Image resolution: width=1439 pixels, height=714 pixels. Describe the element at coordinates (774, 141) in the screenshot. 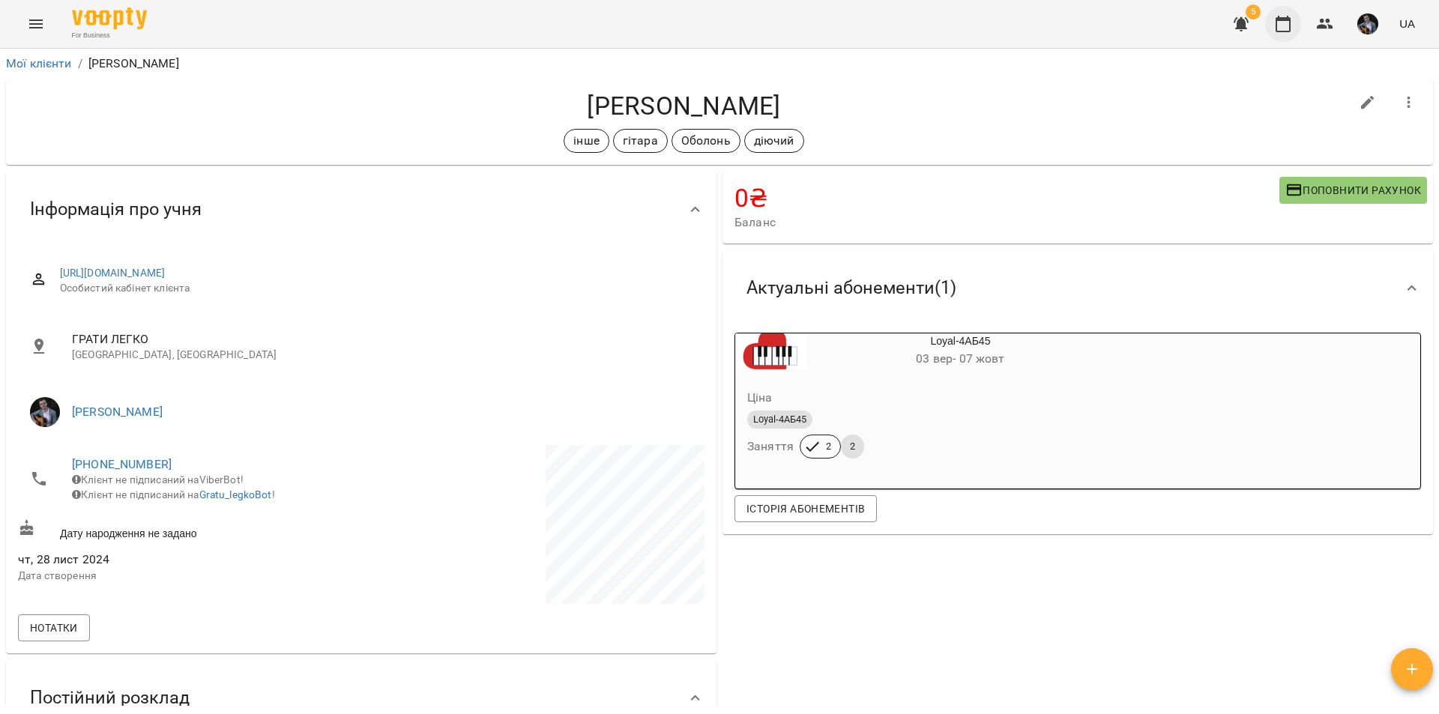

I see `div: діючий` at that location.